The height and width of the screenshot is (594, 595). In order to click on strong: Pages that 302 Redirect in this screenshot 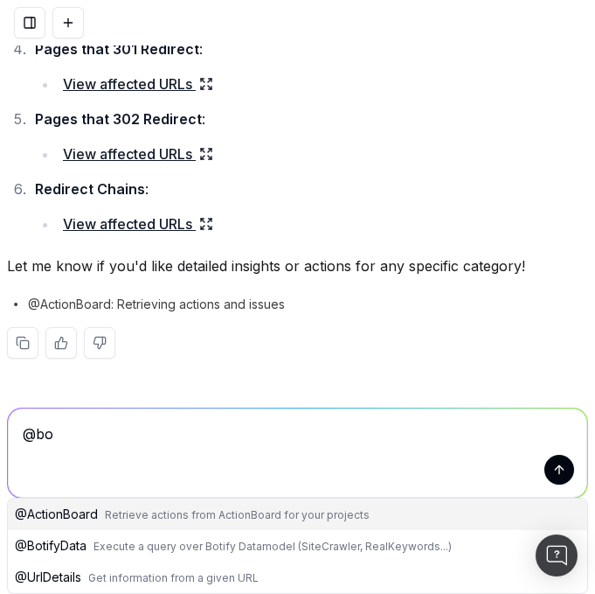, I will do `click(118, 119)`.